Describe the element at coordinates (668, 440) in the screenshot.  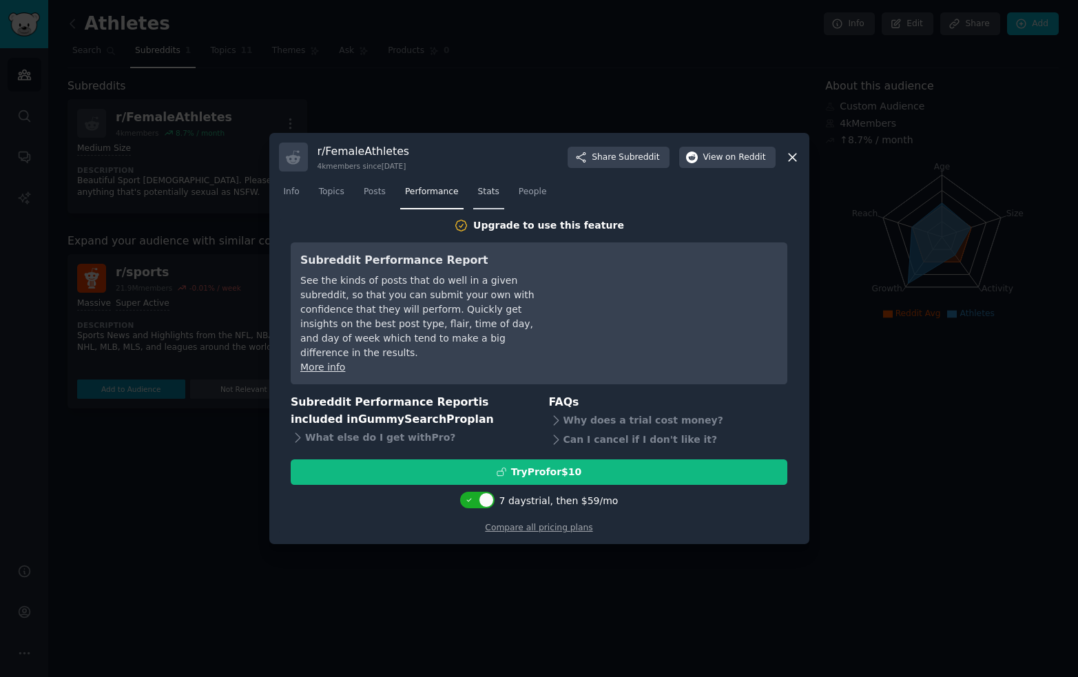
I see `div: Can I cancel if I don't like it?` at that location.